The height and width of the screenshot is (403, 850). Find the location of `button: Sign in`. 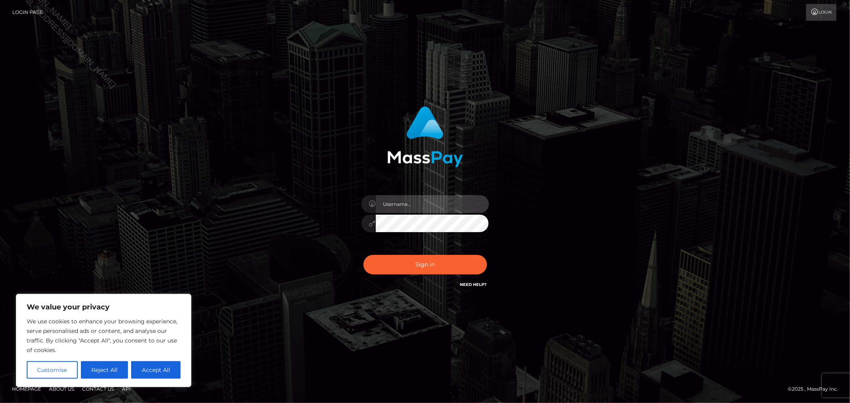

button: Sign in is located at coordinates (425, 265).